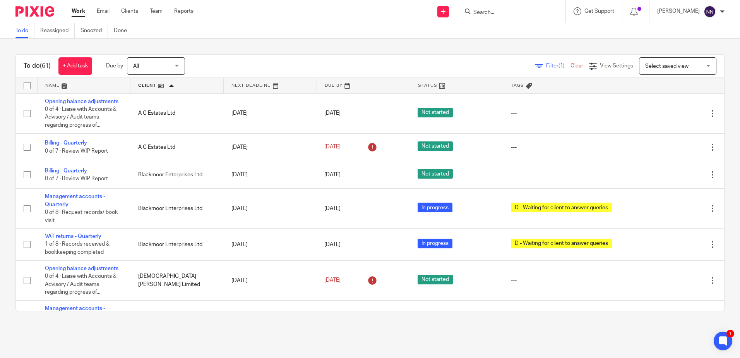  Describe the element at coordinates (35, 11) in the screenshot. I see `img: Pixie` at that location.